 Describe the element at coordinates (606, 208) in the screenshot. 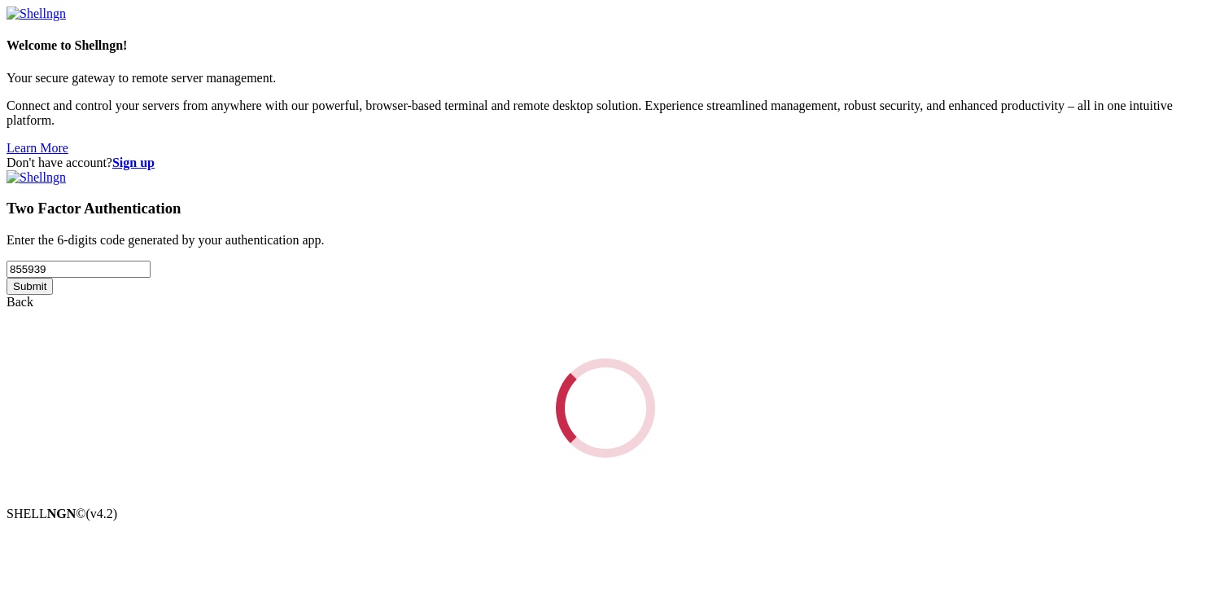

I see `h3: Two Factor Authentication` at that location.